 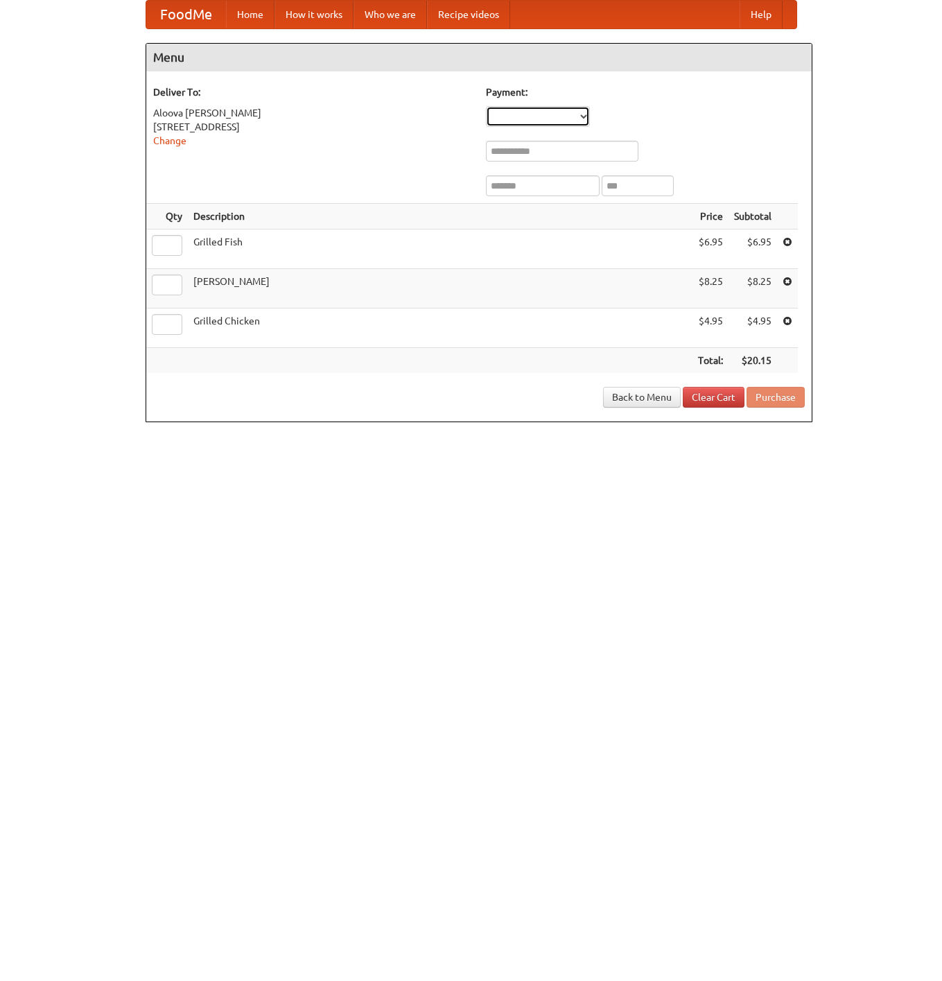 I want to click on a: Recipe videos, so click(x=469, y=15).